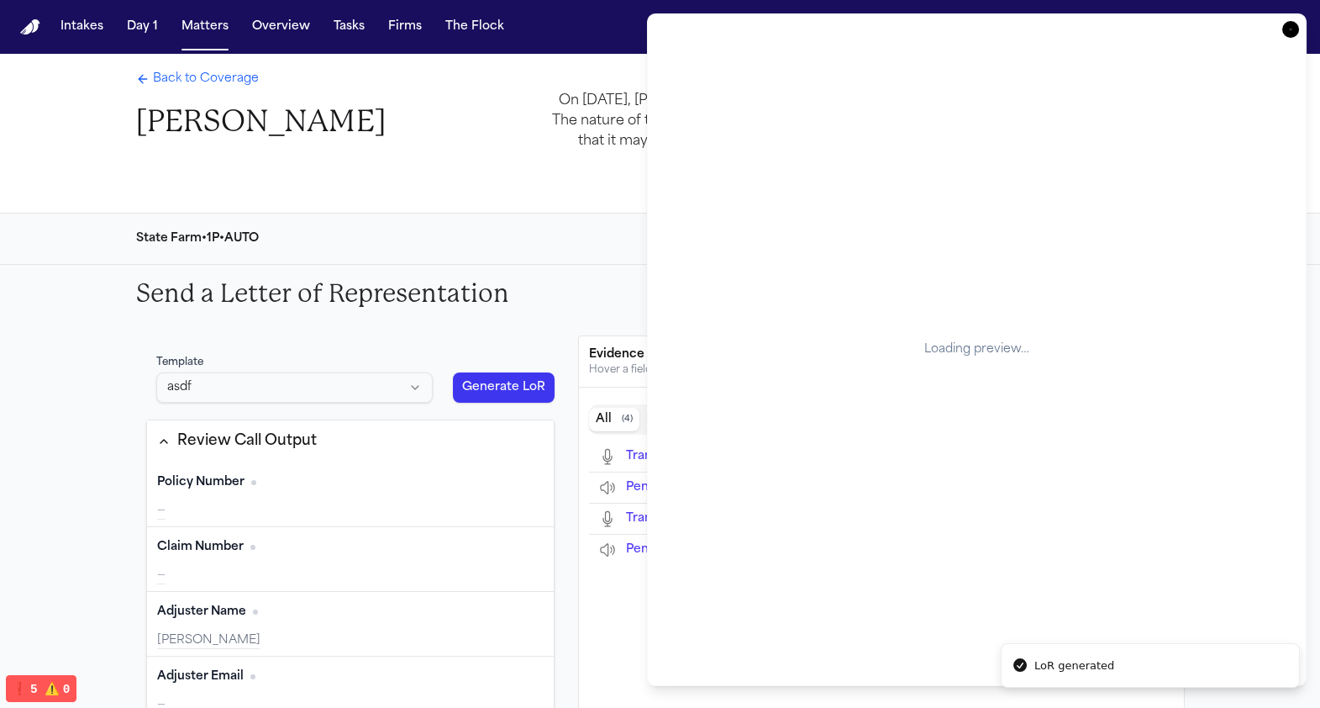  I want to click on span: Transcript: Request to Travis County Sheriff's Office for Police Report (Paul Maldonado, 8/14/2025), so click(914, 456).